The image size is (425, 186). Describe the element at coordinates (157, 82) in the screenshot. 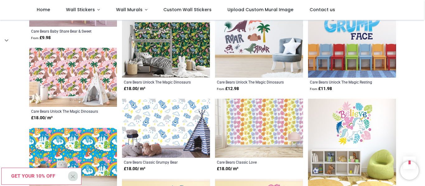

I see `a: Care Bears Unlock The Magic Dinosaurs` at that location.